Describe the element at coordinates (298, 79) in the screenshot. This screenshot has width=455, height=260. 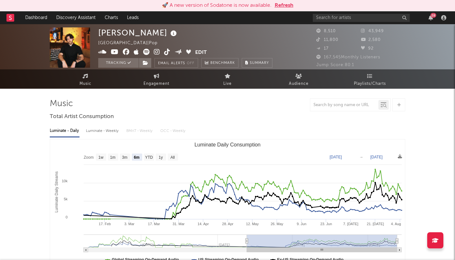
I see `a: Audience` at that location.